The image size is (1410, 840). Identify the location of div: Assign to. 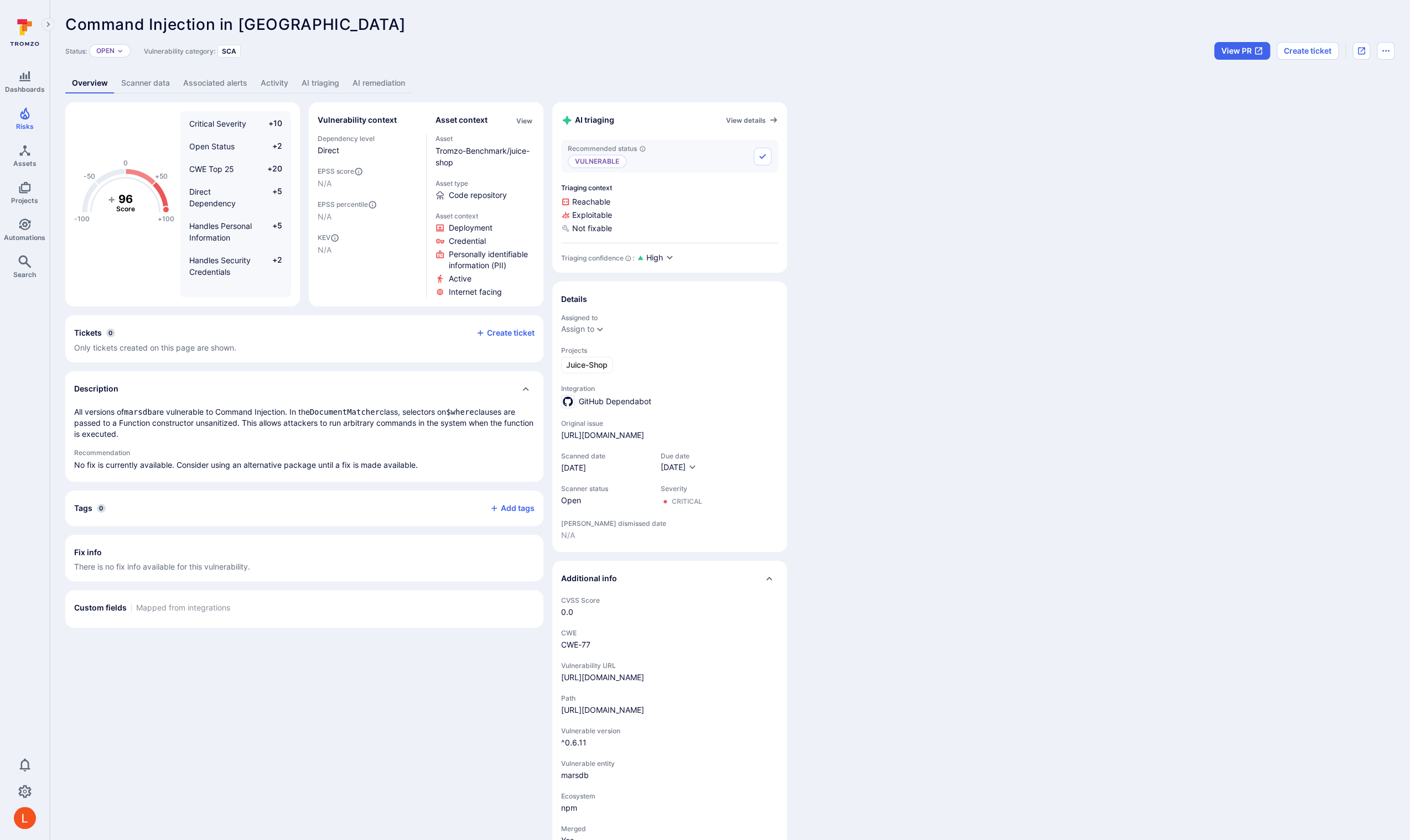
(578, 329).